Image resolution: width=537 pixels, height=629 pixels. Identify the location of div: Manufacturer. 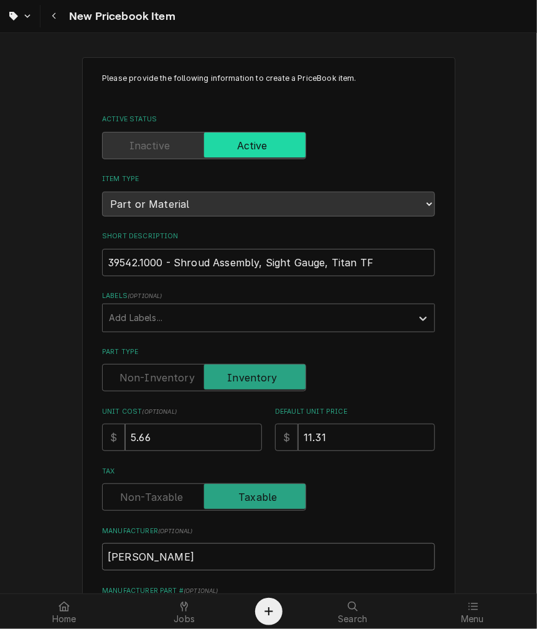
(268, 549).